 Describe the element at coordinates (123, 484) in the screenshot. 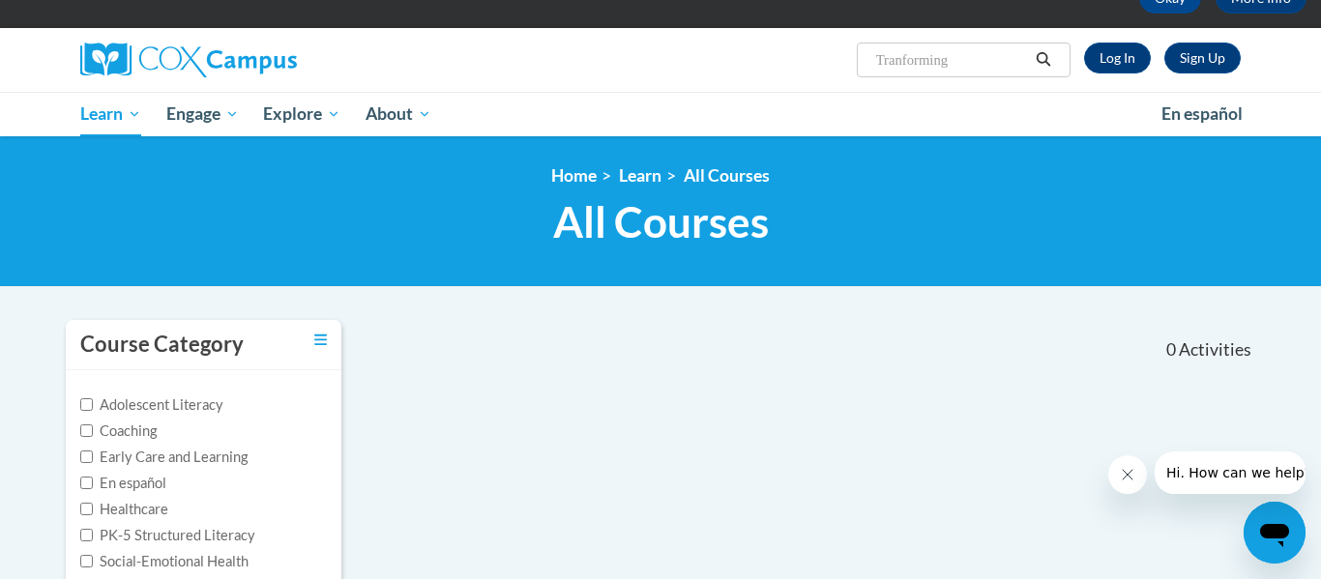

I see `label: En español` at that location.